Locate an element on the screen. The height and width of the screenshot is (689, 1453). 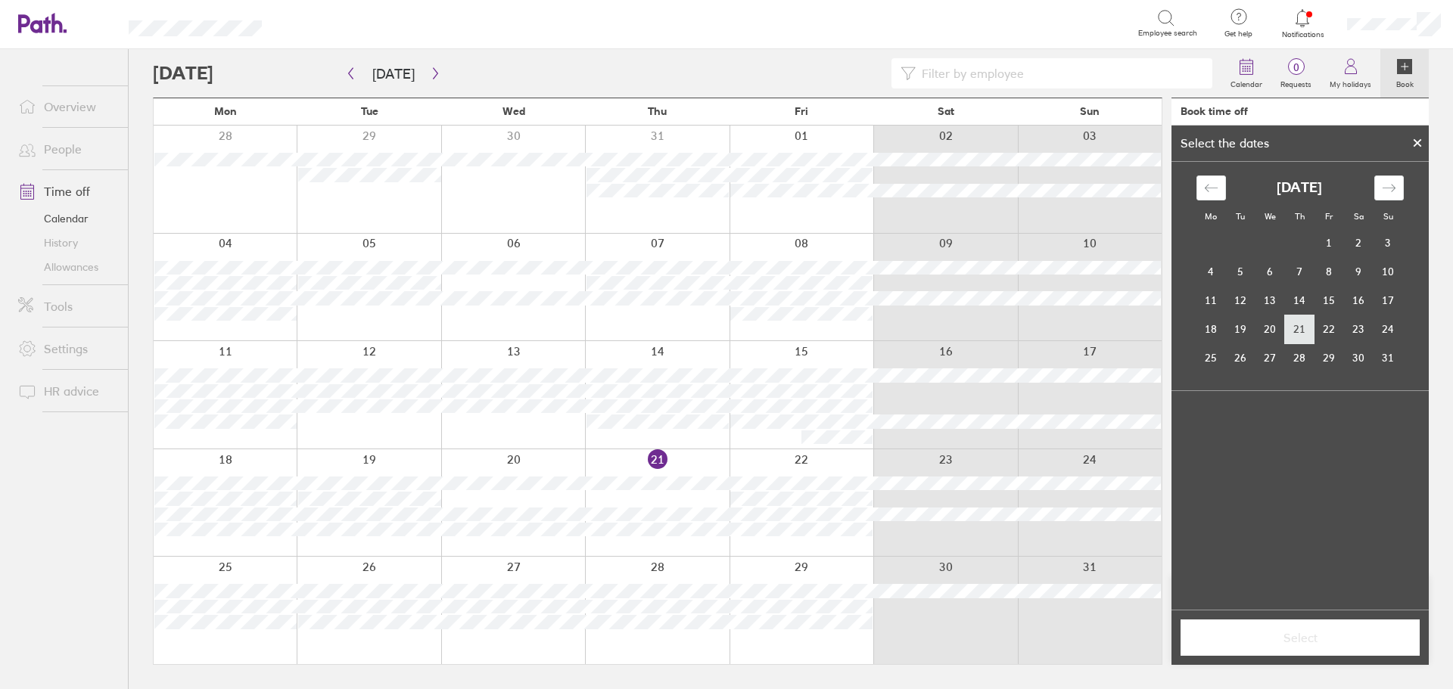
td: Saturday, August 30, 2025 is located at coordinates (1359, 358).